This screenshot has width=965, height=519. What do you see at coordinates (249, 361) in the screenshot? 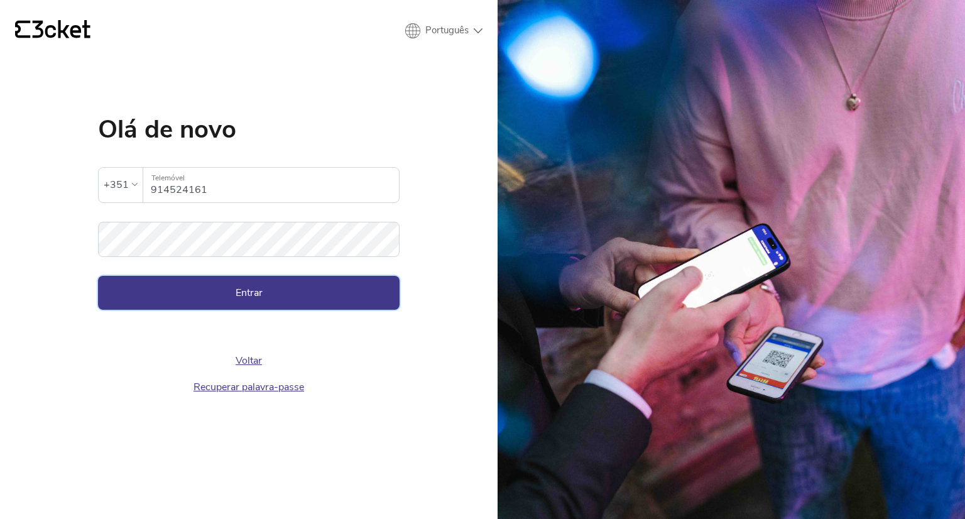
I see `a: Voltar` at bounding box center [249, 361].